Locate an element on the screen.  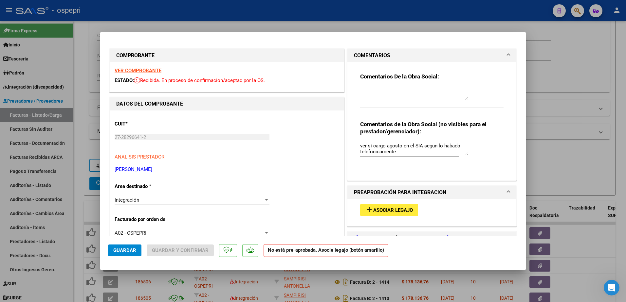
p: CUIT is located at coordinates (148, 124).